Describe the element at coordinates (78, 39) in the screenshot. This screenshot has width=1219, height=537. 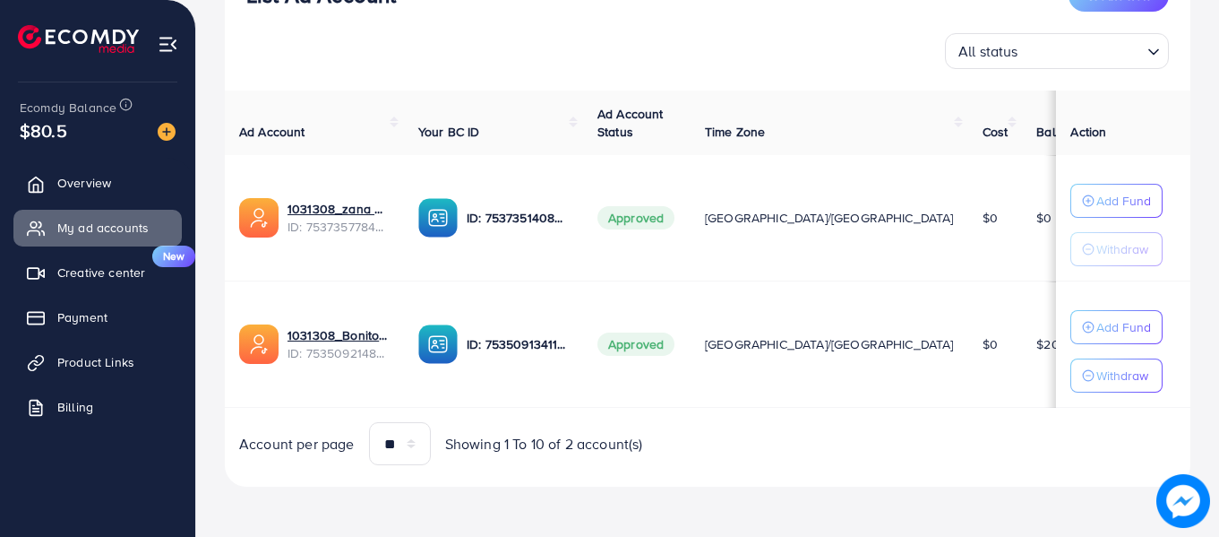
I see `a: logo` at that location.